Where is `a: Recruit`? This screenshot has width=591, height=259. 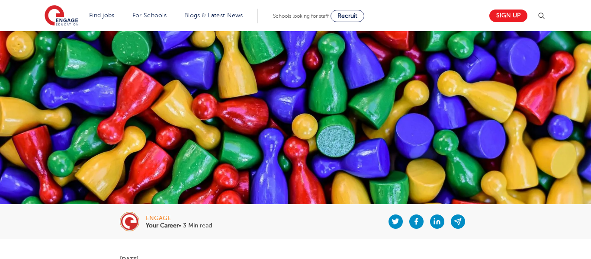
a: Recruit is located at coordinates (348, 16).